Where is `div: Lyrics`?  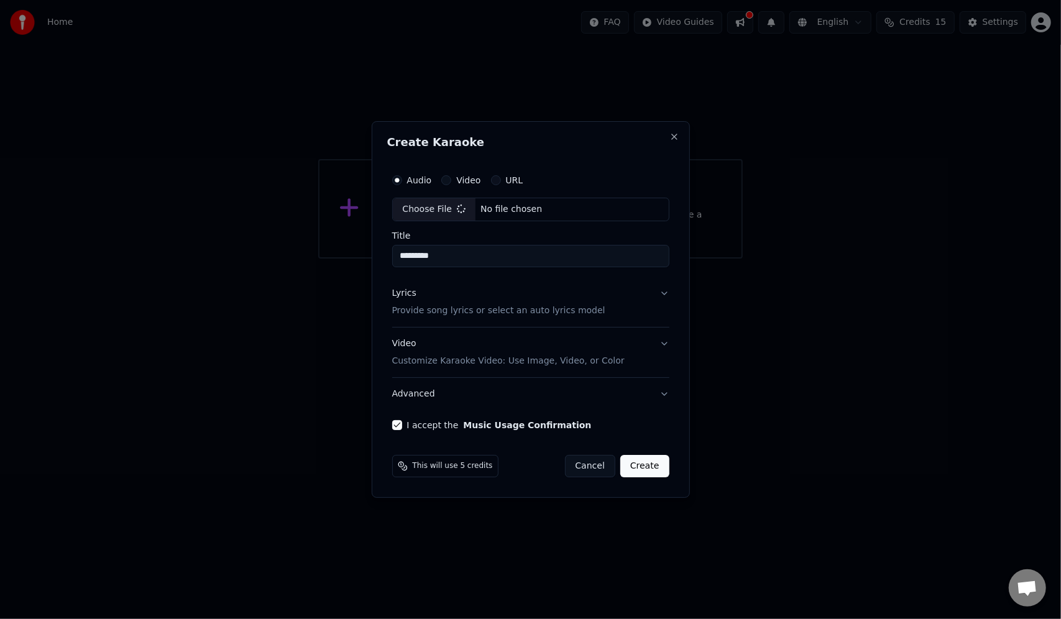
div: Lyrics is located at coordinates (404, 293).